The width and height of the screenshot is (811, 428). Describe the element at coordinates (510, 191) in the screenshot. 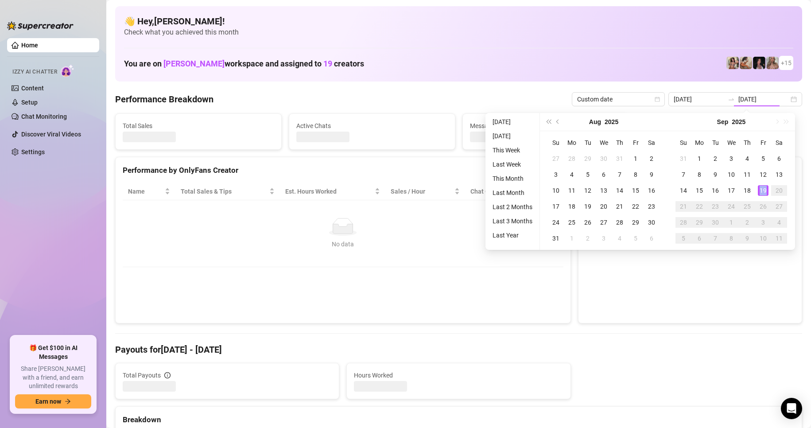

I see `span: Chat Conversion` at that location.